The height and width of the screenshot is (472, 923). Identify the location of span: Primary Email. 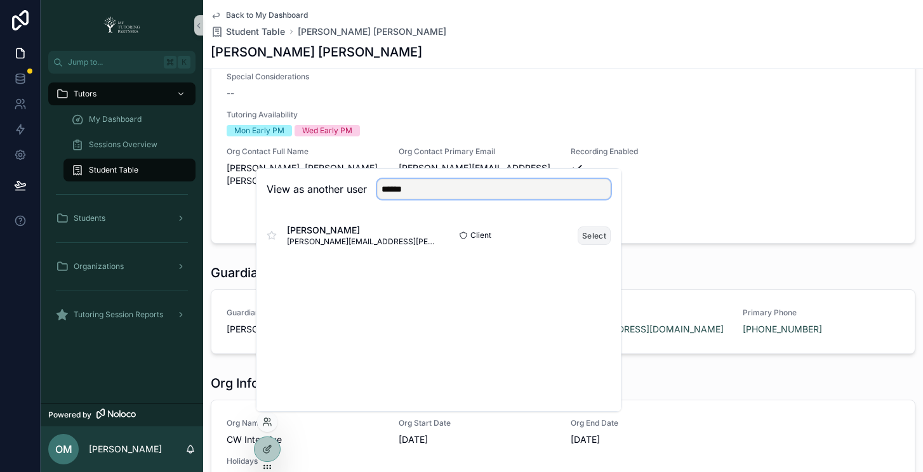
(649, 313).